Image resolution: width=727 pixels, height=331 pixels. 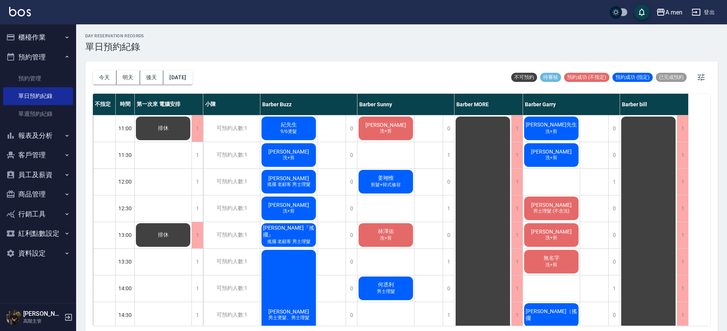 What do you see at coordinates (386, 178) in the screenshot?
I see `span: 姜翊惟` at bounding box center [386, 178].